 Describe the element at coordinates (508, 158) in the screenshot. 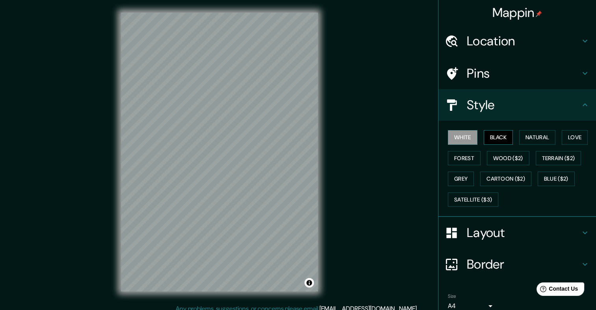

I see `button: Wood ($2)` at that location.